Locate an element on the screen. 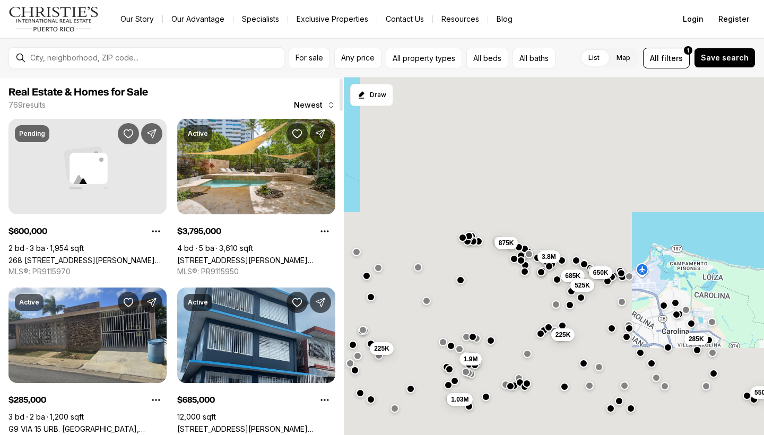  a: Exclusive Properties is located at coordinates (332, 19).